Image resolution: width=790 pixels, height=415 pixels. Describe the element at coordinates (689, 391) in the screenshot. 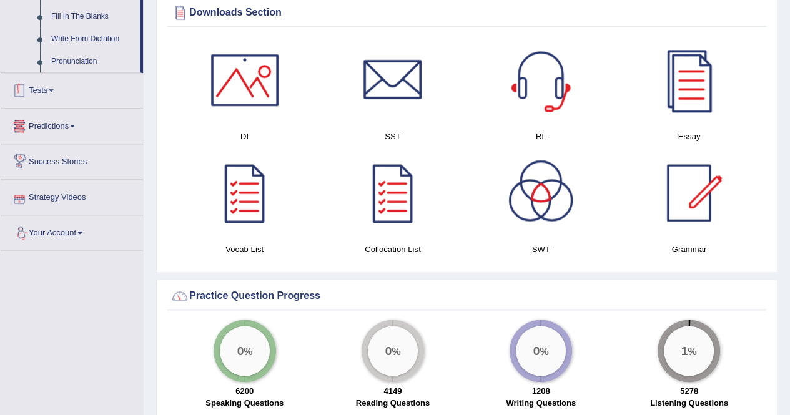

I see `strong: 5278` at that location.